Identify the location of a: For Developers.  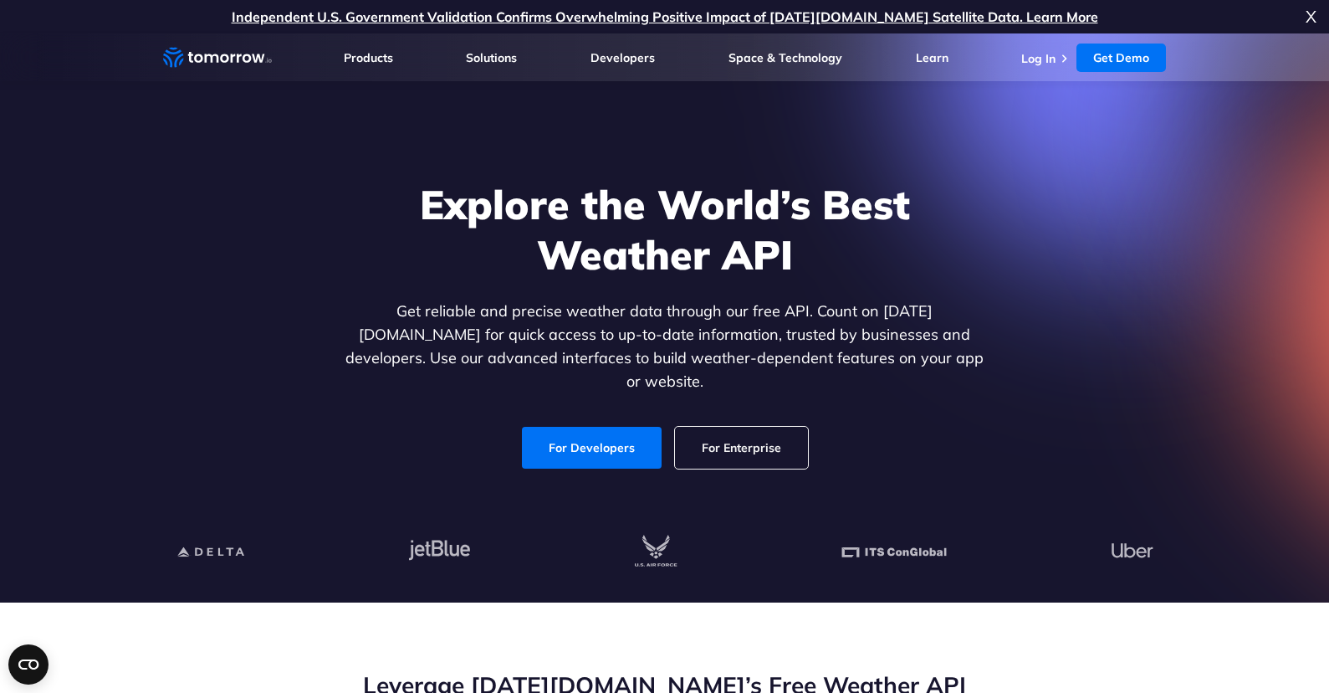
(591, 448).